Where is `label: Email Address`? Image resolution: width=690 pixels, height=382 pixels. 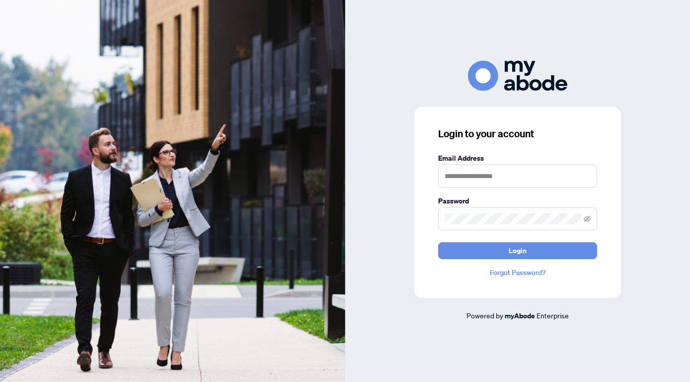
label: Email Address is located at coordinates (518, 158).